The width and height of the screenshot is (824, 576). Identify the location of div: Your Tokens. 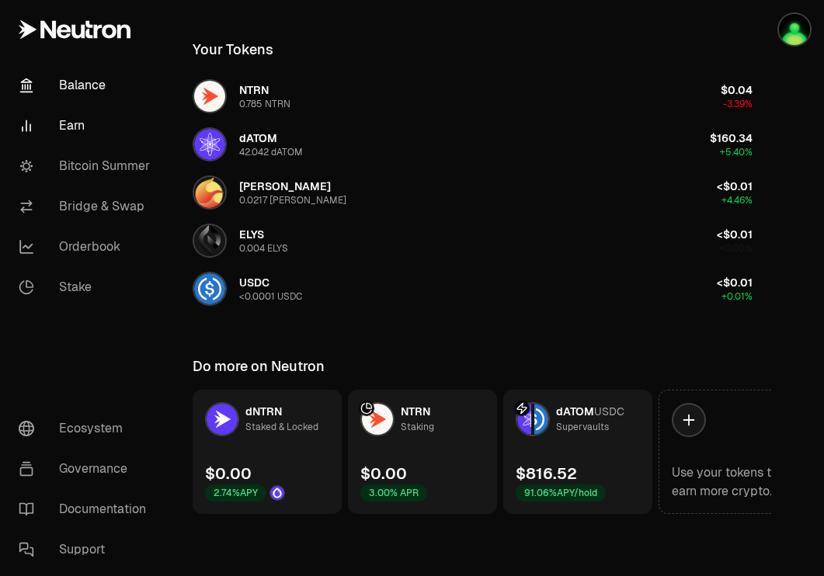
(233, 50).